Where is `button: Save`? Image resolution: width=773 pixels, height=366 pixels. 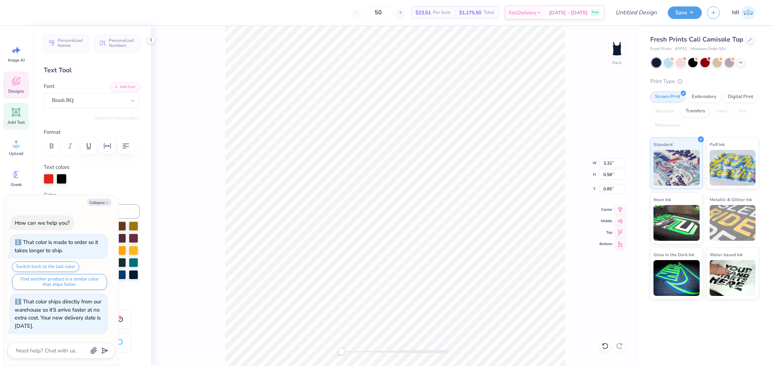
button: Save is located at coordinates (685, 13).